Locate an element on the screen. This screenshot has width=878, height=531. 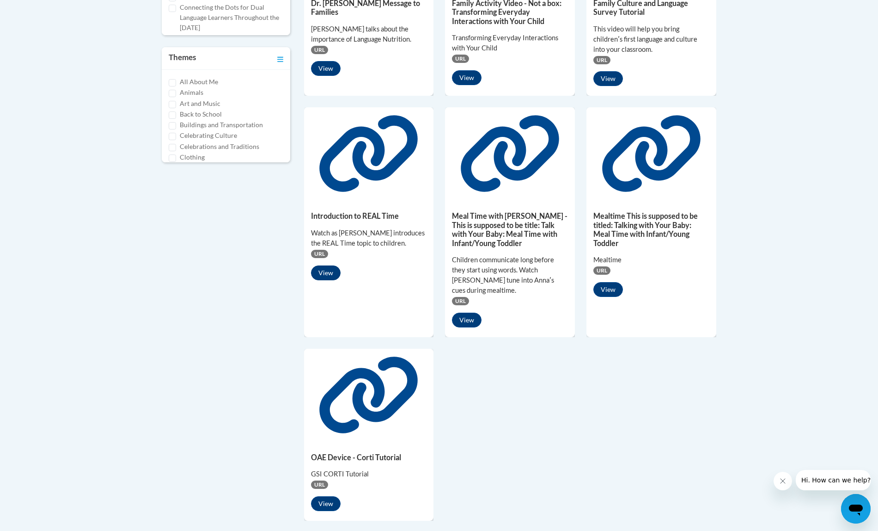
div: This video will help you bring childrenʹs first language and culture into your classroom. is located at coordinates (651, 39).